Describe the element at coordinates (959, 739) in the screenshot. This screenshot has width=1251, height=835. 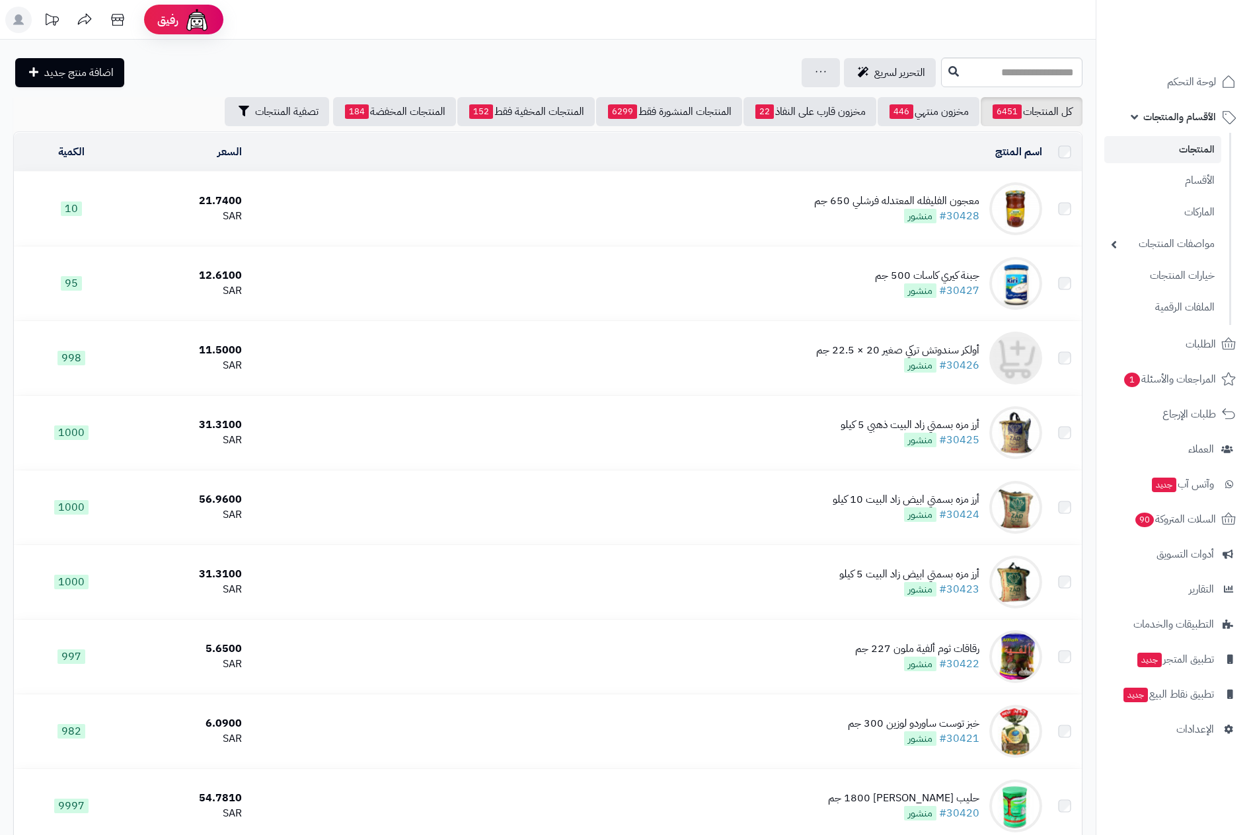
I see `a: #30421` at that location.